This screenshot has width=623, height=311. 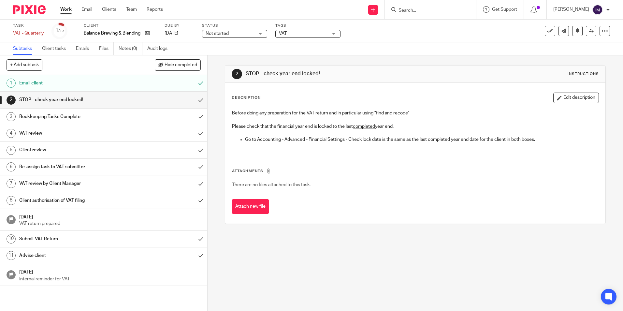 I want to click on h1: Email client, so click(x=75, y=83).